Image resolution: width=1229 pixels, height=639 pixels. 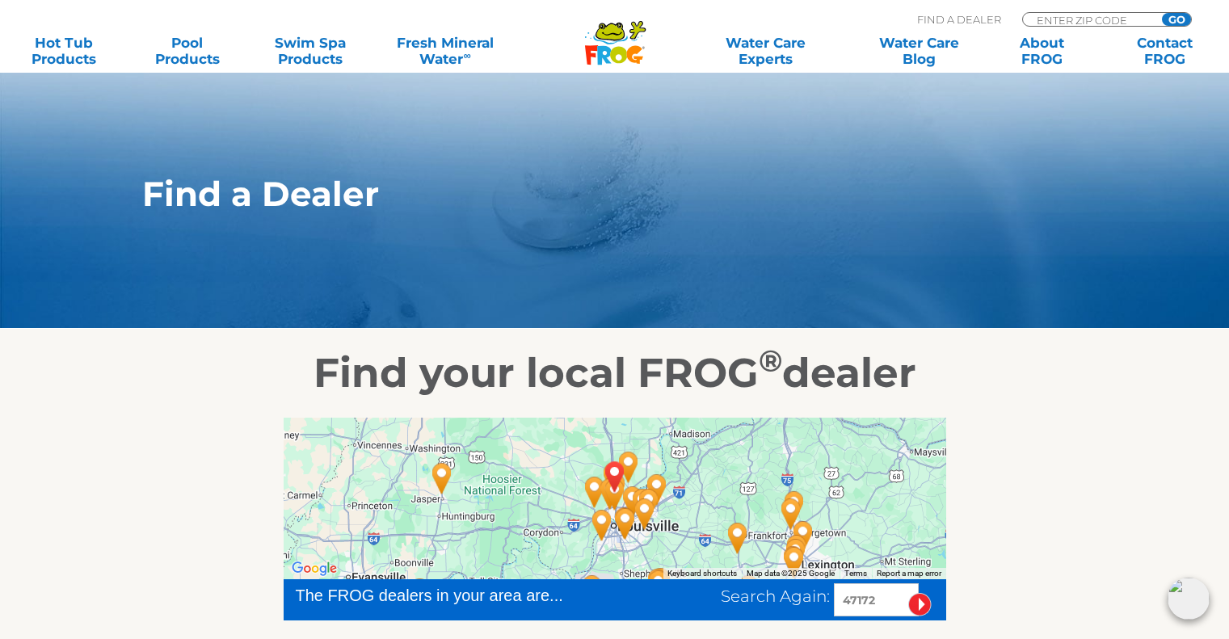 What do you see at coordinates (616, 489) in the screenshot?
I see `div: Leslie's Poolmart, Inc. # 971 - 4 miles away.` at bounding box center [616, 489].